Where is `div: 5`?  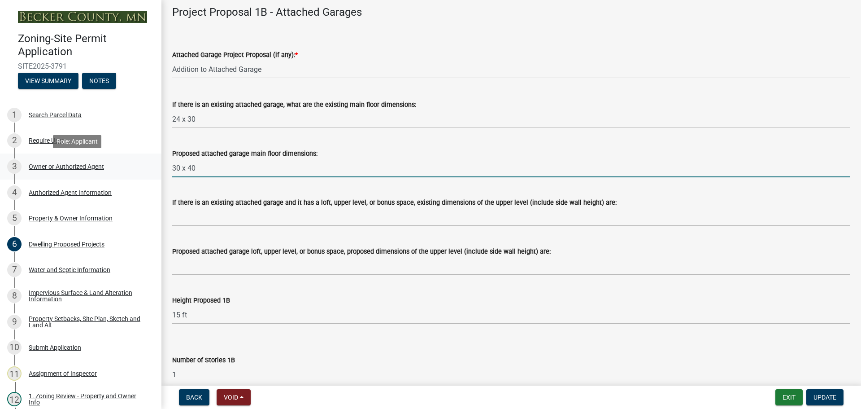 div: 5 is located at coordinates (14, 218).